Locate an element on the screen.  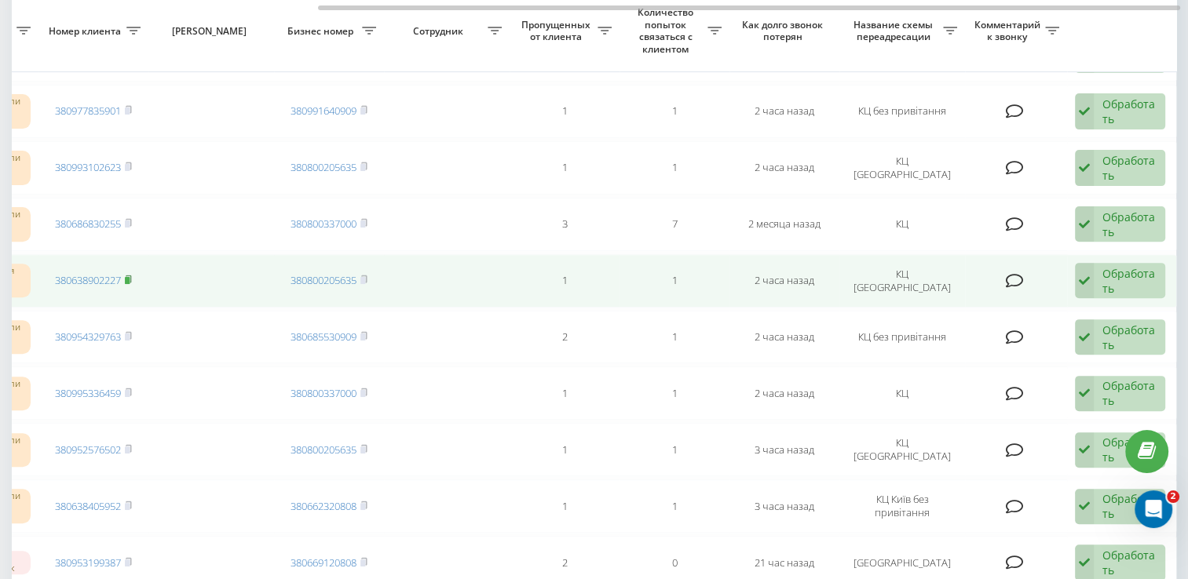
td: 2 месяца назад is located at coordinates (784, 225).